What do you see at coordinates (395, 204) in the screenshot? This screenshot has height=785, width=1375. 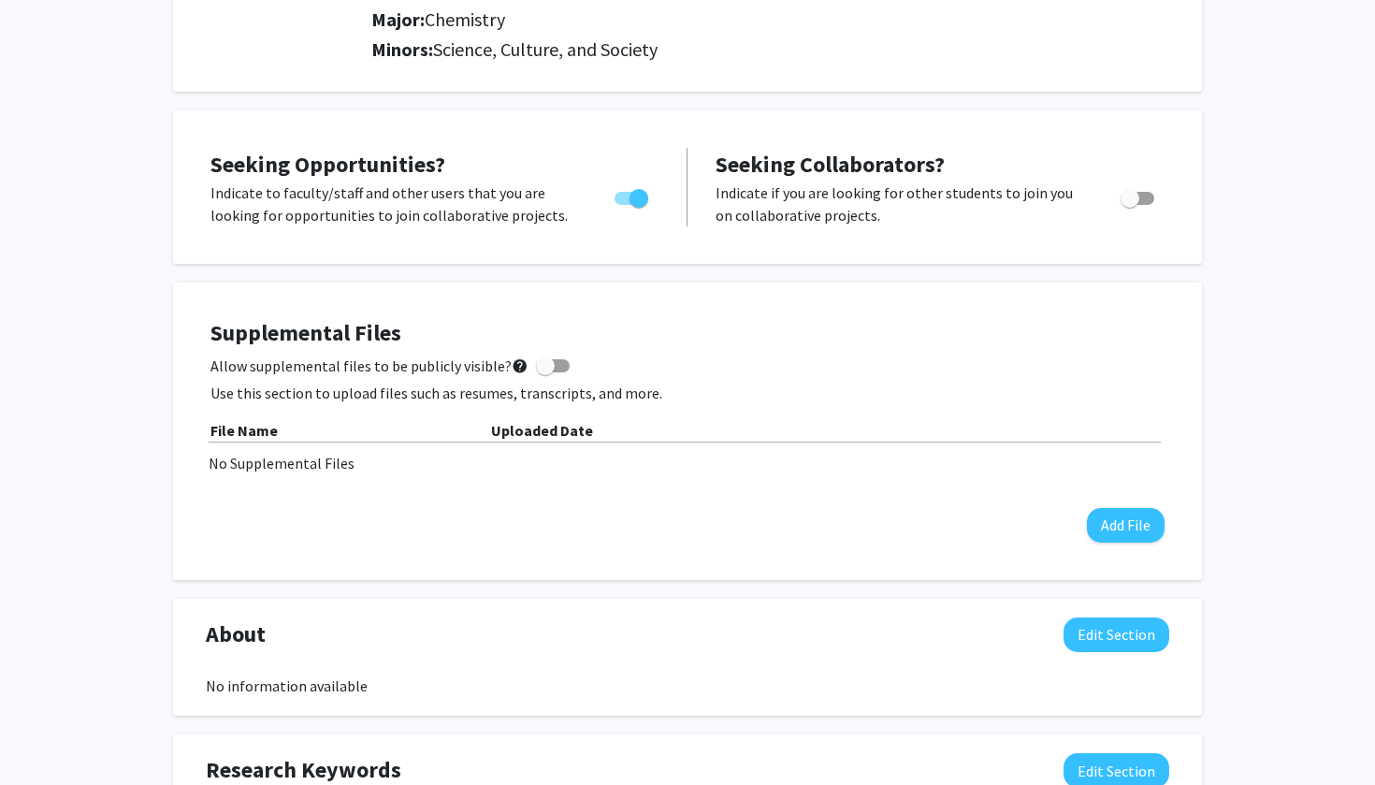 I see `p: Indicate to faculty/staff and other users that you are looking for opportunities to join collabor...` at bounding box center [395, 204].